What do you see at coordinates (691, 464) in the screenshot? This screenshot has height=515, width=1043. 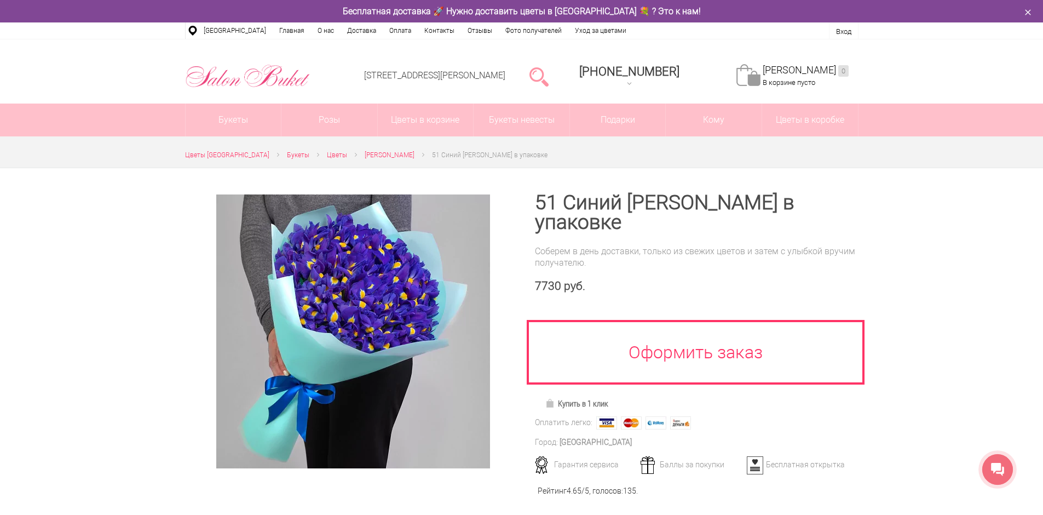 I see `div: Баллы за покупки` at bounding box center [691, 464].